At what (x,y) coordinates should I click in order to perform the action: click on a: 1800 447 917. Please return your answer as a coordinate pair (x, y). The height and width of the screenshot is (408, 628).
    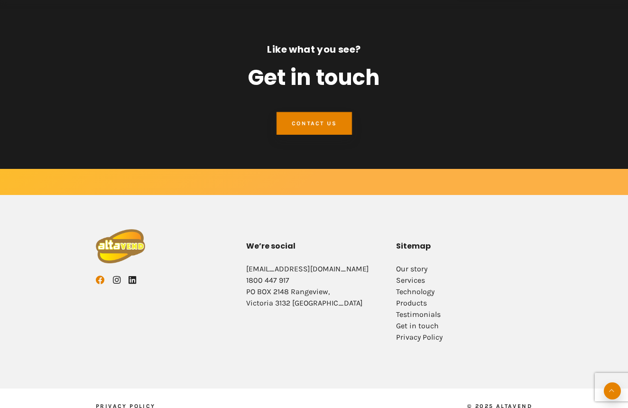
    Looking at the image, I should click on (268, 280).